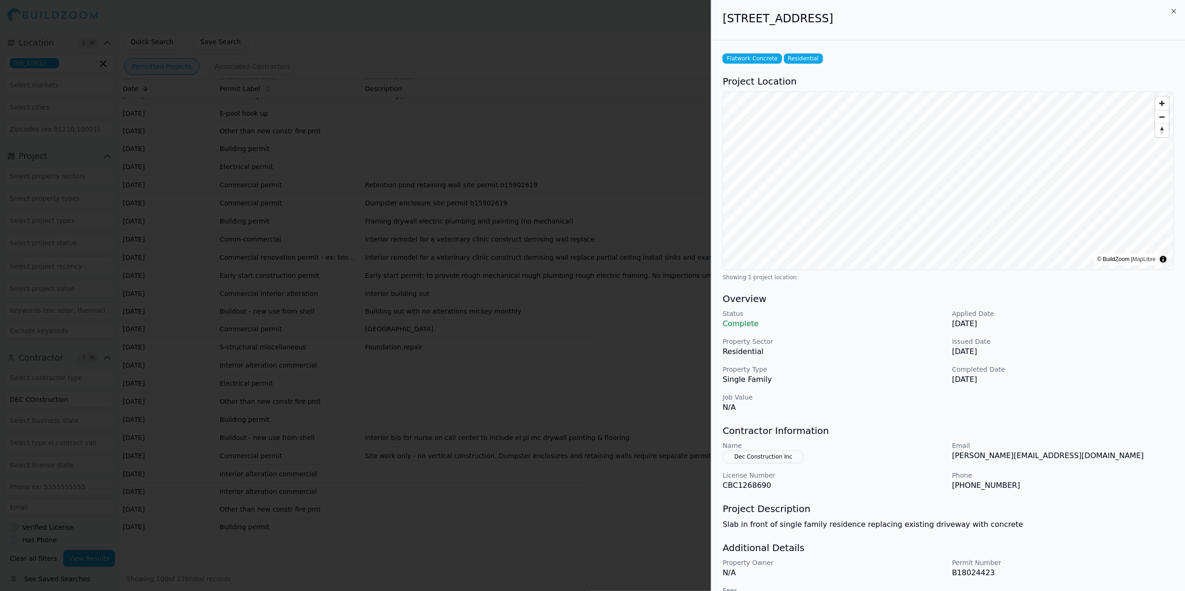 Image resolution: width=1185 pixels, height=591 pixels. I want to click on button: Zoom out, so click(1161, 117).